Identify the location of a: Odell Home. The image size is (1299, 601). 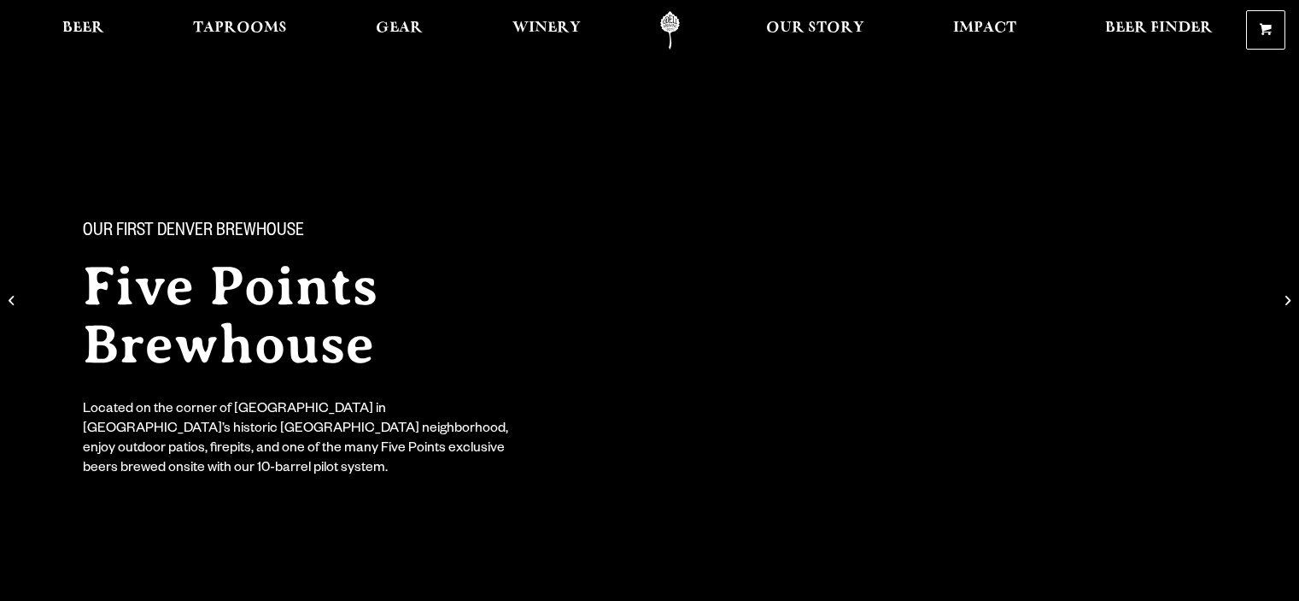
(670, 30).